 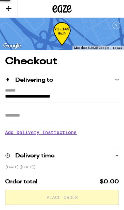 I want to click on div: 71-149 min, so click(x=62, y=39).